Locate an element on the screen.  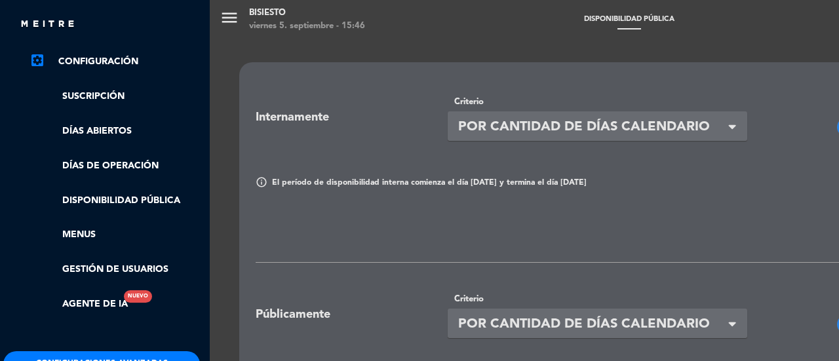
div: Nuevo is located at coordinates (138, 296).